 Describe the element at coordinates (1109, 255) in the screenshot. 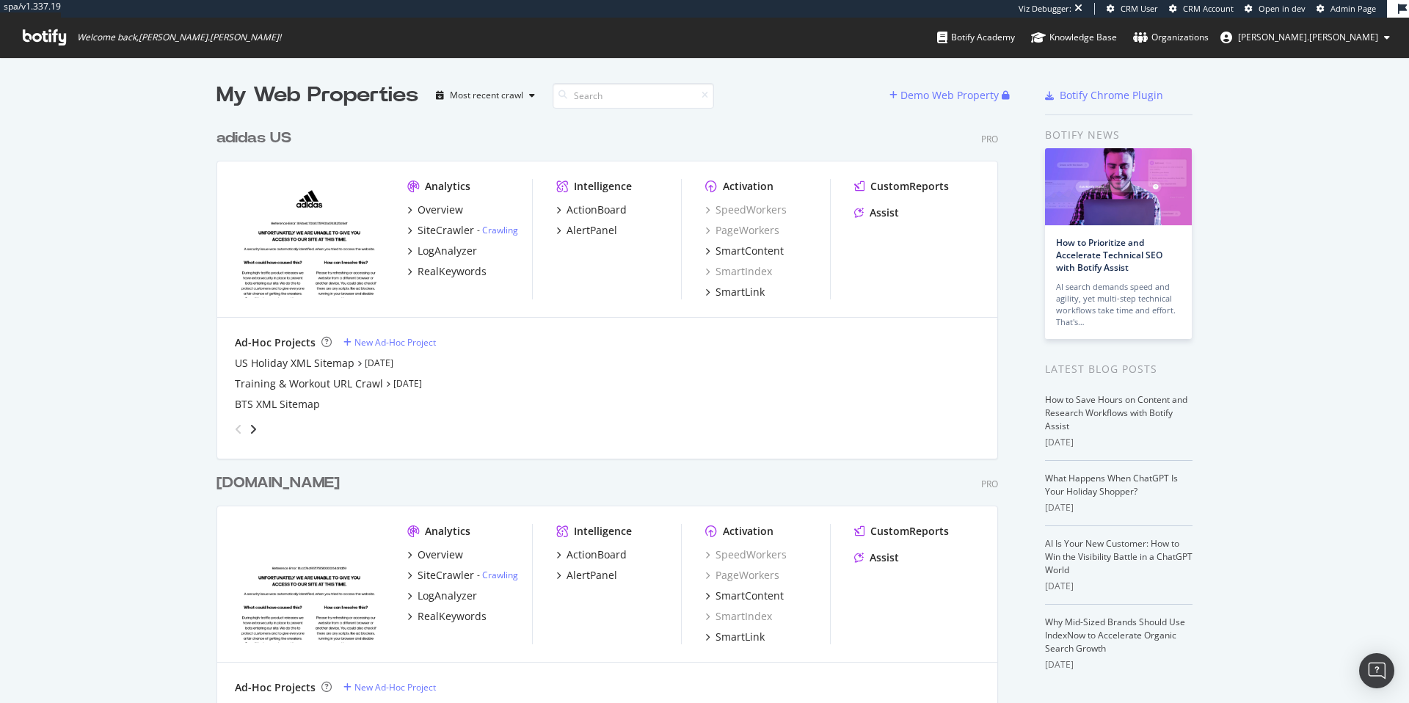

I see `a: How to Prioritize and Accelerate Technical SEO with Botify Assist` at that location.